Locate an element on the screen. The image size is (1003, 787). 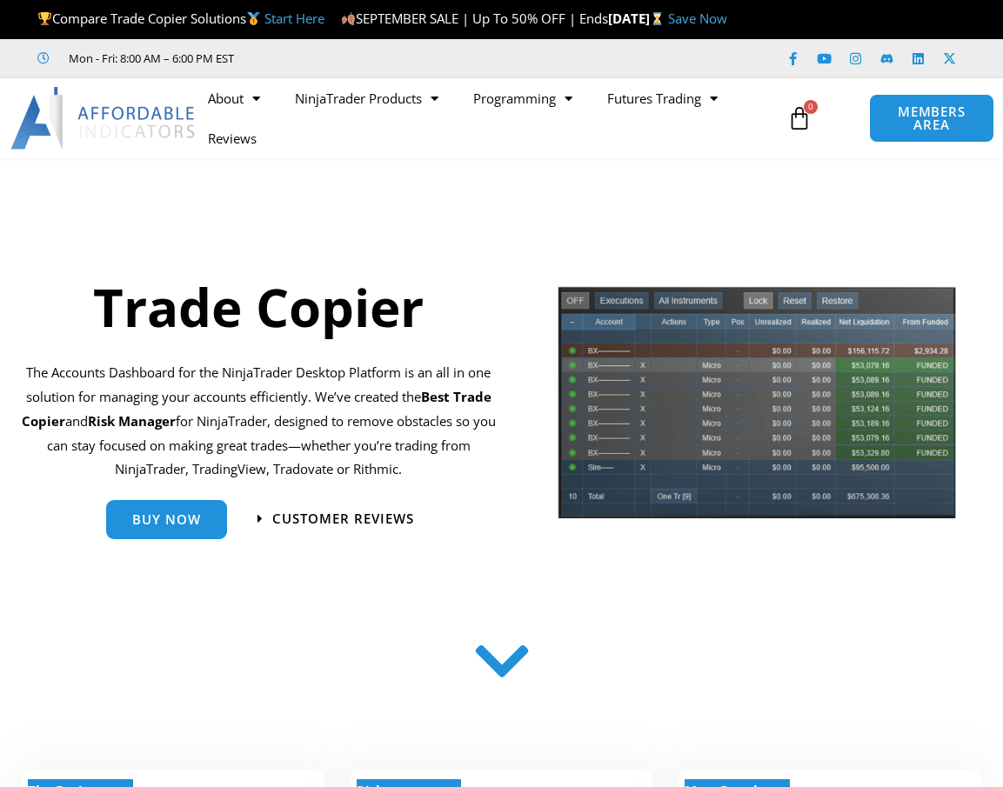
a: Futures Trading is located at coordinates (662, 98).